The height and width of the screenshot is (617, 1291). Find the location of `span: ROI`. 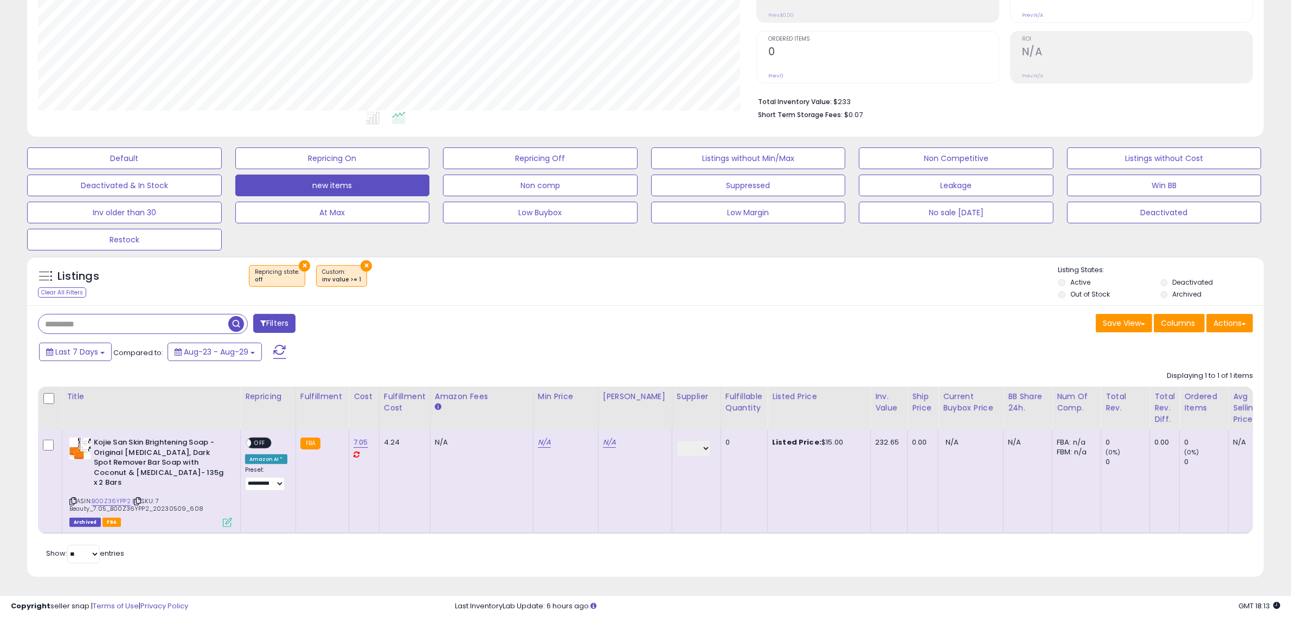

span: ROI is located at coordinates (1137, 39).